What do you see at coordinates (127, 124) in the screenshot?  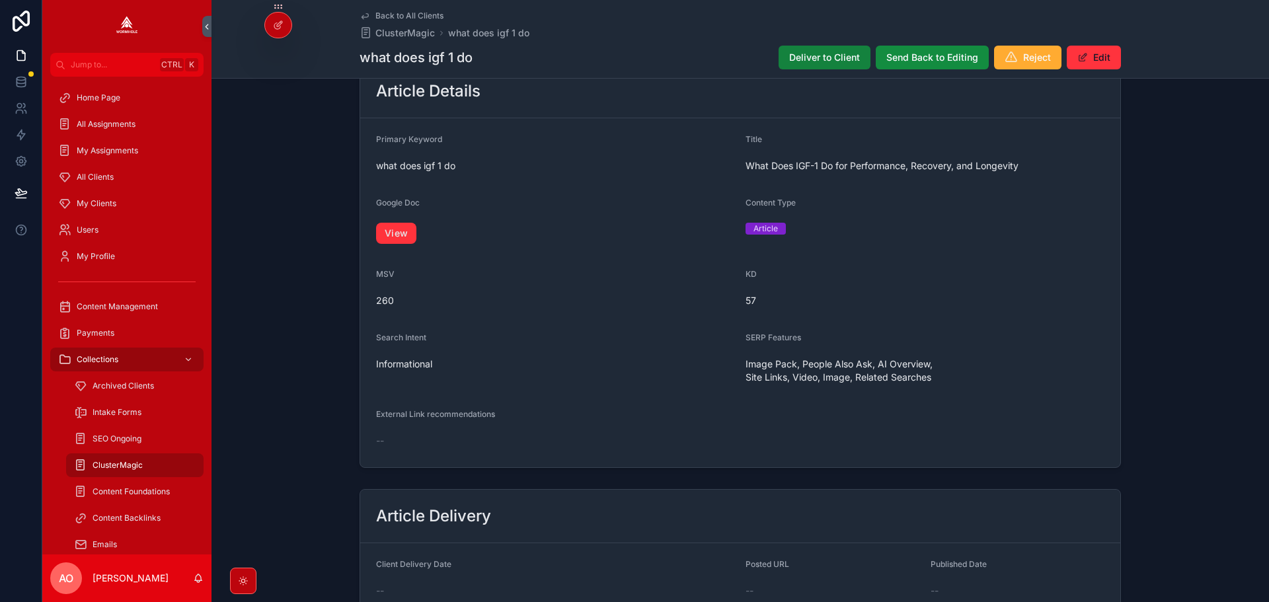 I see `a: All Assignments` at bounding box center [127, 124].